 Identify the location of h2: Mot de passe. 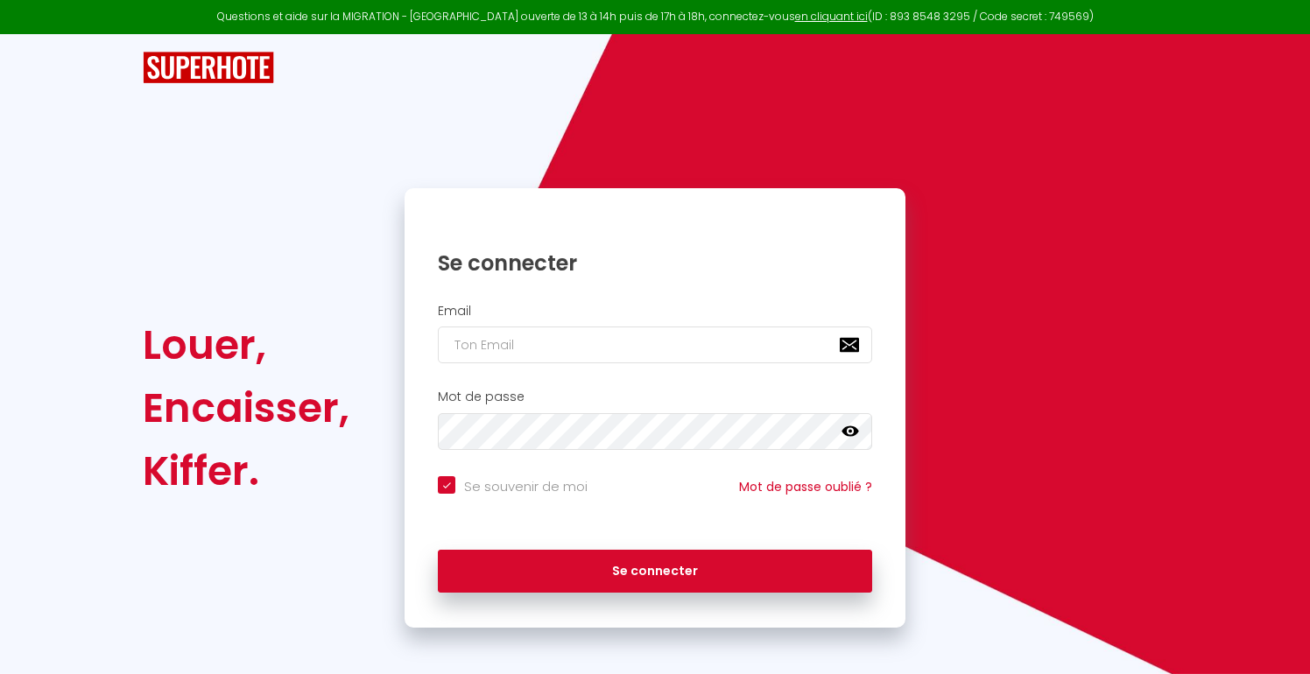
(655, 397).